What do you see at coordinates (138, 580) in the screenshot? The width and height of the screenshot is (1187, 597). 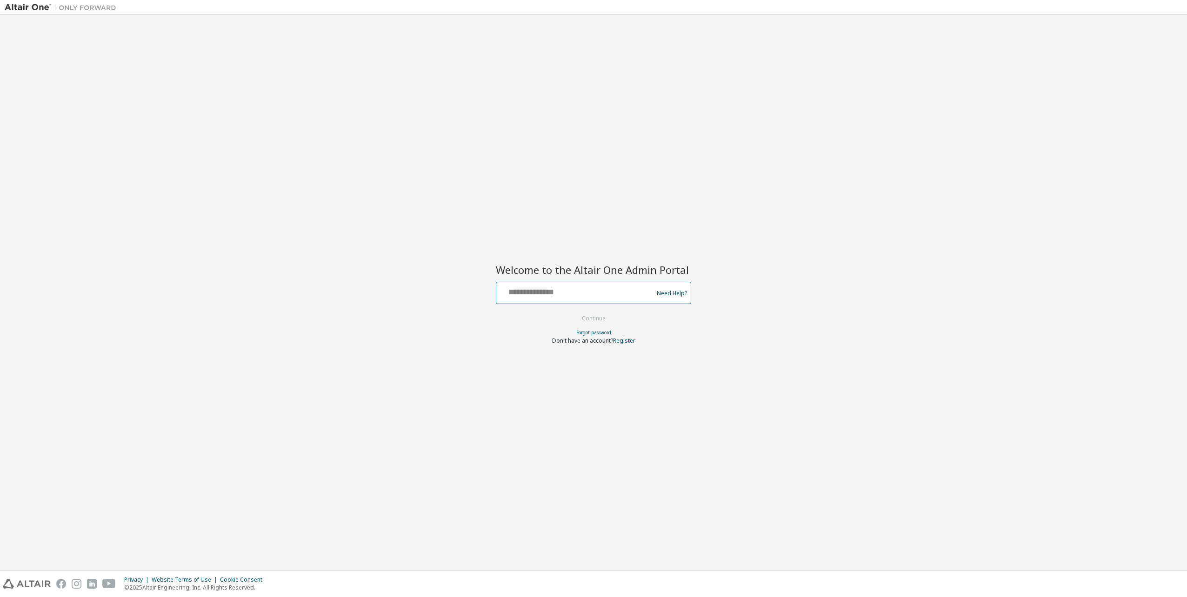 I see `div: Privacy` at bounding box center [138, 580].